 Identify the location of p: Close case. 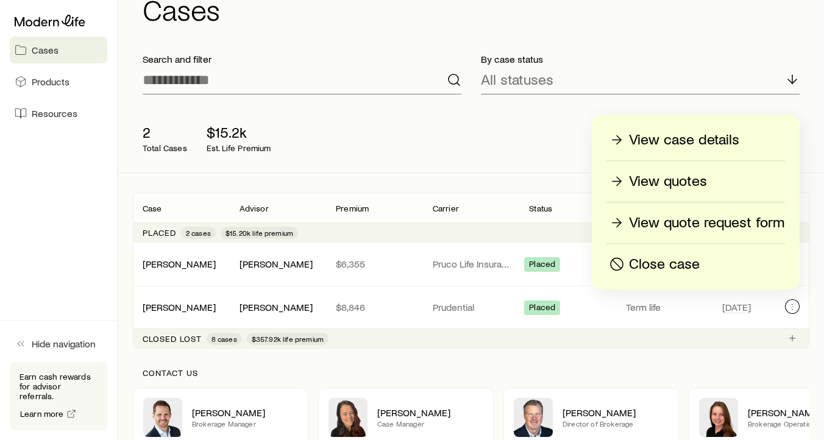
(664, 264).